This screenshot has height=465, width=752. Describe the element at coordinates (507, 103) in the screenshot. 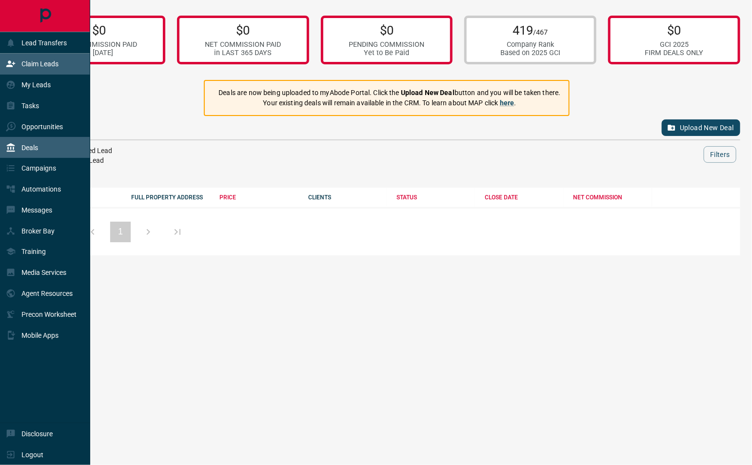

I see `a: here` at that location.